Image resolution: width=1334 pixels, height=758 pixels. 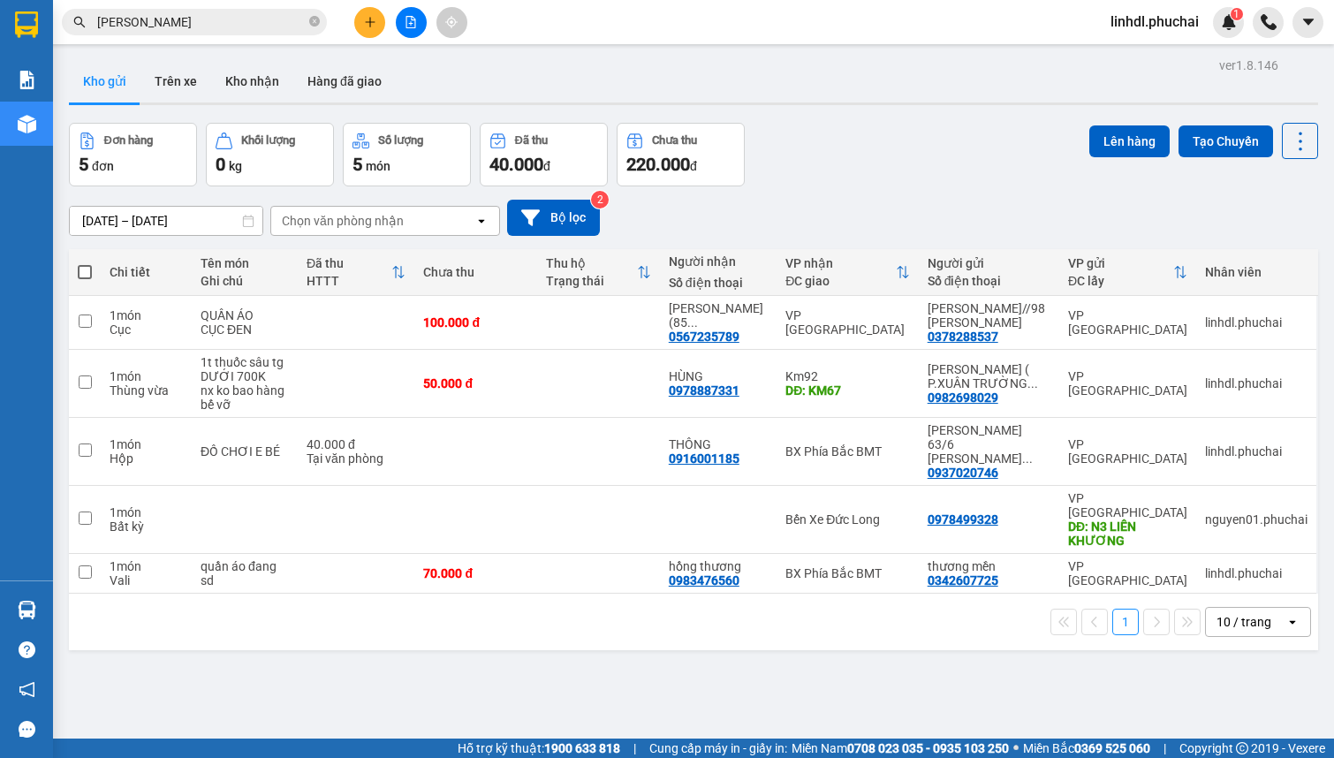 I want to click on div: VP gửi, so click(x=1121, y=263).